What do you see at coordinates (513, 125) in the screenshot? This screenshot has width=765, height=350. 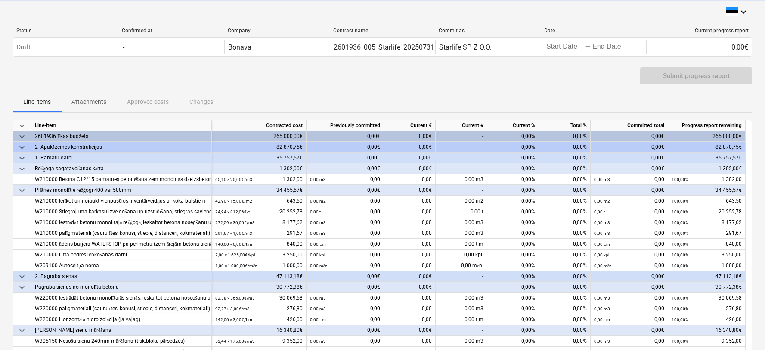 I see `div: Current %` at bounding box center [513, 125].